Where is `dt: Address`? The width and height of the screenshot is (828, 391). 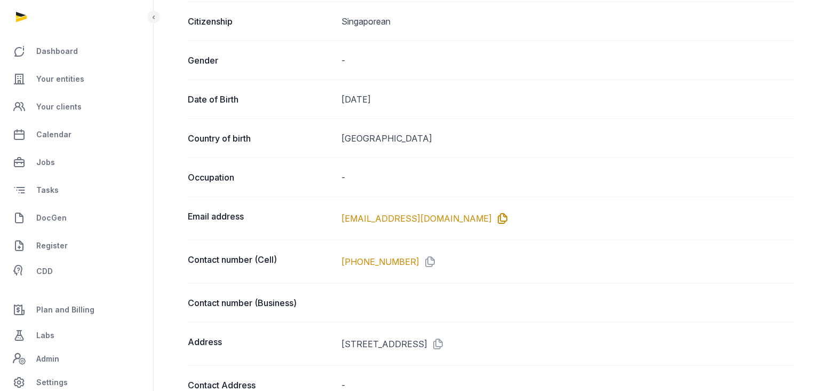
dt: Address is located at coordinates (260, 344).